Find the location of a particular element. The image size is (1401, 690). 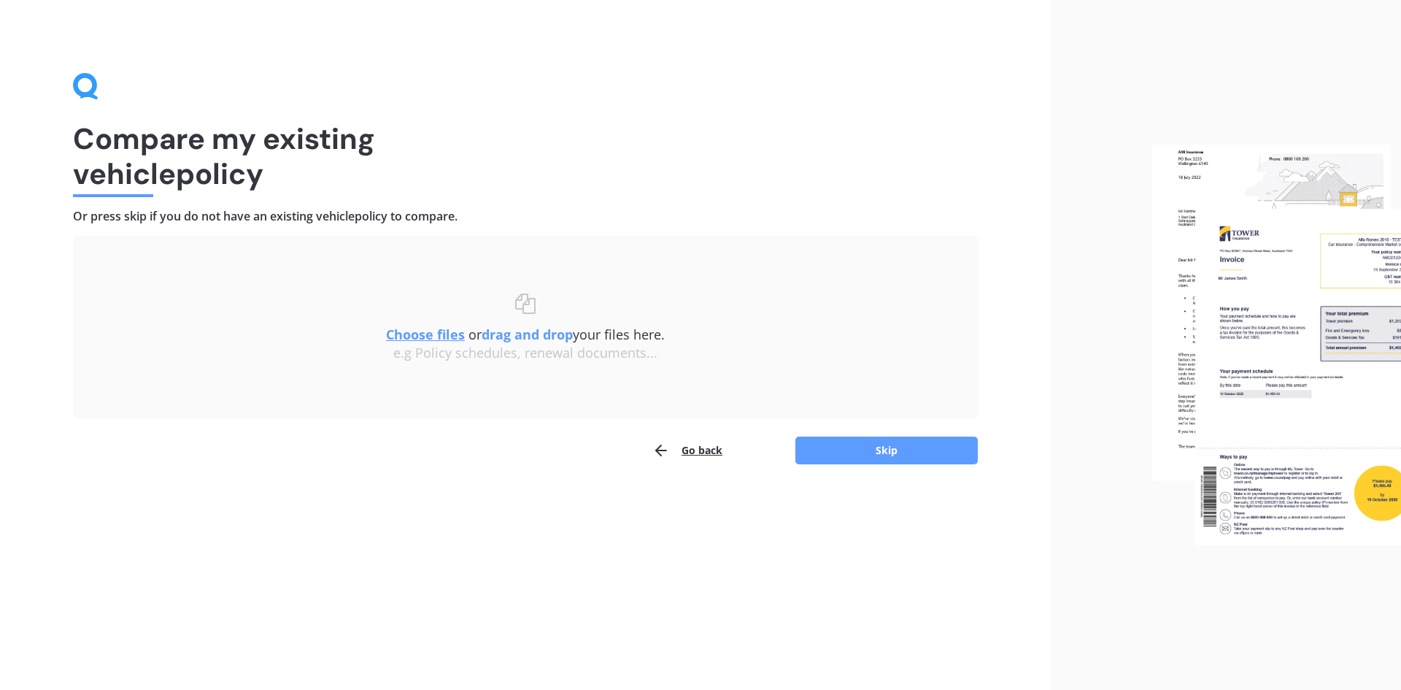

button: Skip is located at coordinates (887, 450).